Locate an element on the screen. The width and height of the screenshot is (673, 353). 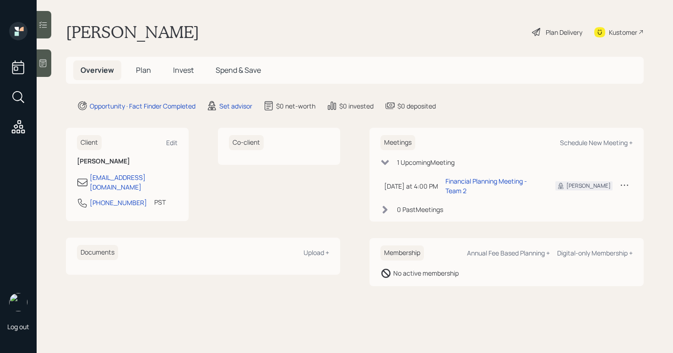
div: $0 deposited is located at coordinates (417, 106).